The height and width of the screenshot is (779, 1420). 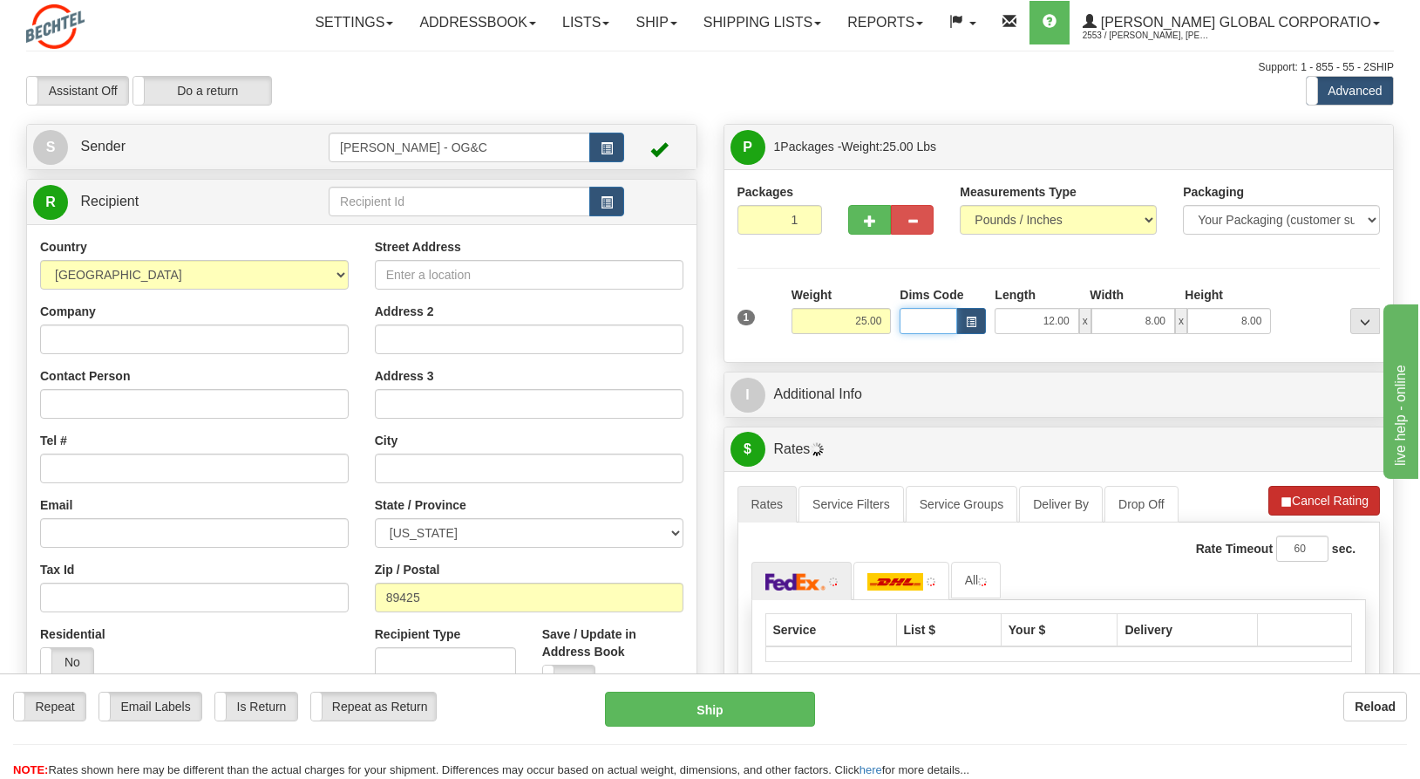 I want to click on span: R, so click(x=51, y=202).